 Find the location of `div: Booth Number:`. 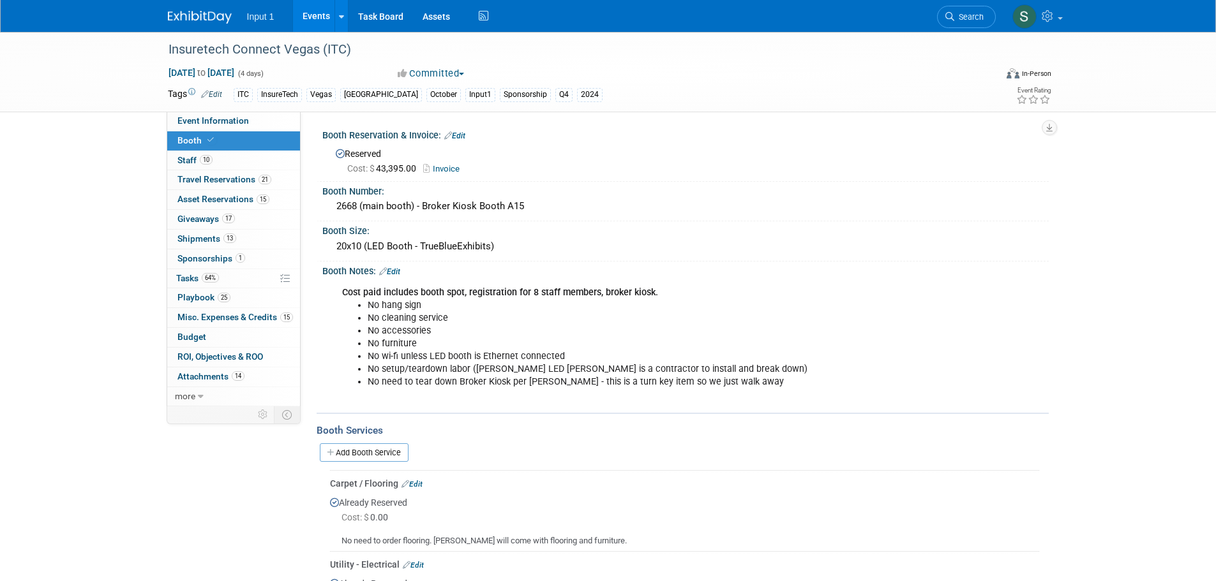

div: Booth Number: is located at coordinates (685, 190).